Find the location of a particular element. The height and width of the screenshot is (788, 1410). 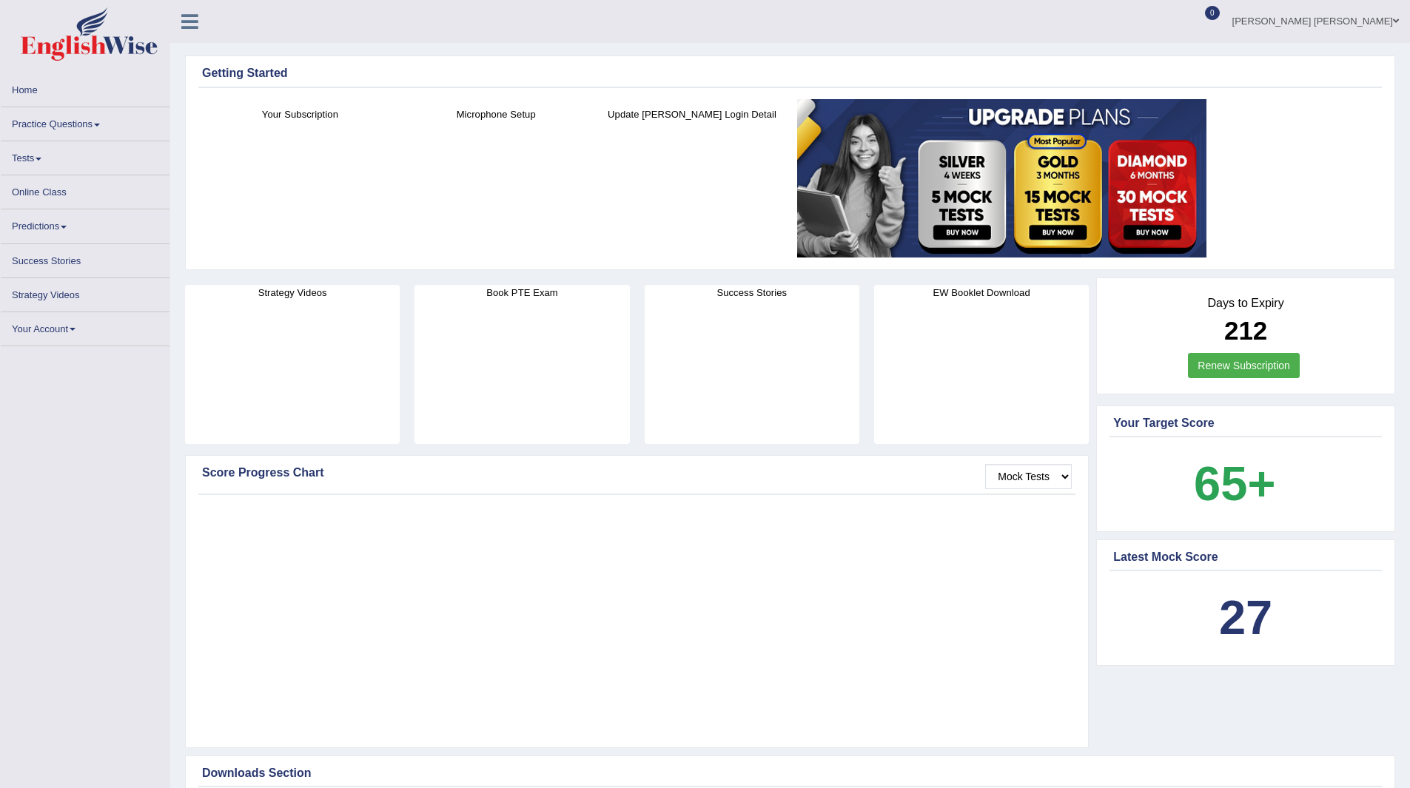

h4: Your Subscription is located at coordinates (300, 114).